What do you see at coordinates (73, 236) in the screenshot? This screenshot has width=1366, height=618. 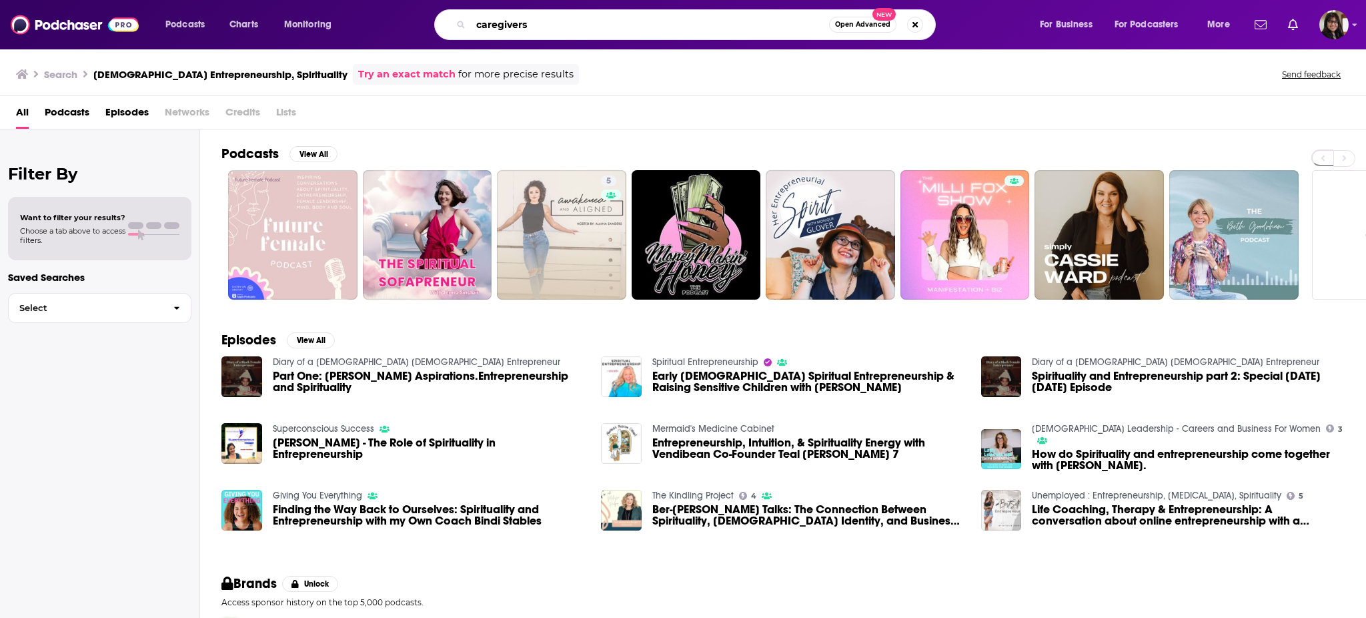 I see `span: Choose a tab above to access filters.` at bounding box center [73, 236].